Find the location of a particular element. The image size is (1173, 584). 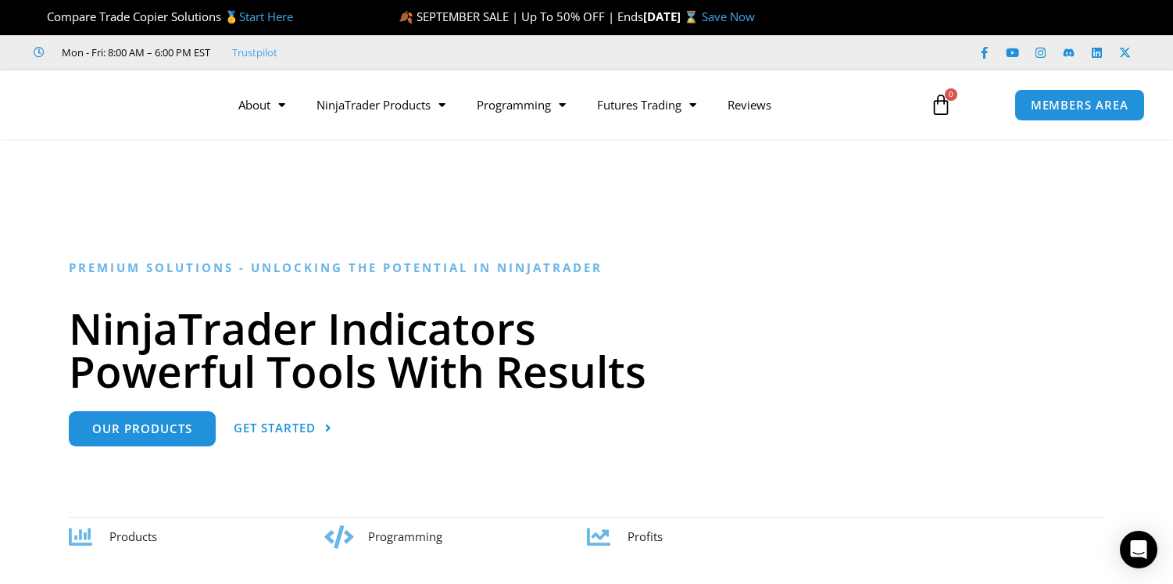

img: LogoAI | Affordable Indicators – NinjaTrader is located at coordinates (116, 105).